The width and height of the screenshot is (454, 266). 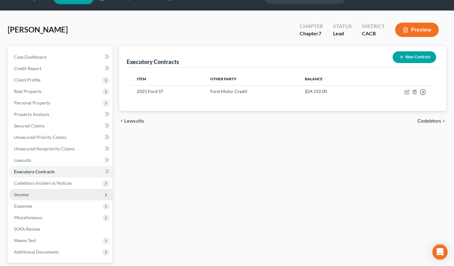 I want to click on span: Property Analysis, so click(x=32, y=114).